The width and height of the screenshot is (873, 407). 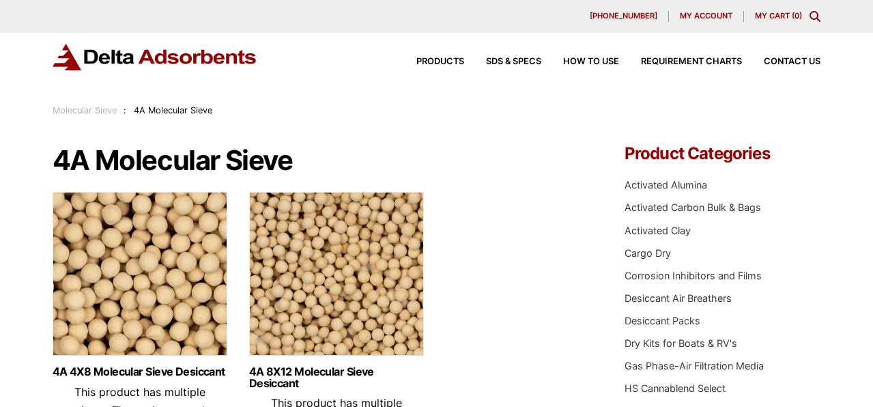 What do you see at coordinates (675, 387) in the screenshot?
I see `a: HS Cannablend Select` at bounding box center [675, 387].